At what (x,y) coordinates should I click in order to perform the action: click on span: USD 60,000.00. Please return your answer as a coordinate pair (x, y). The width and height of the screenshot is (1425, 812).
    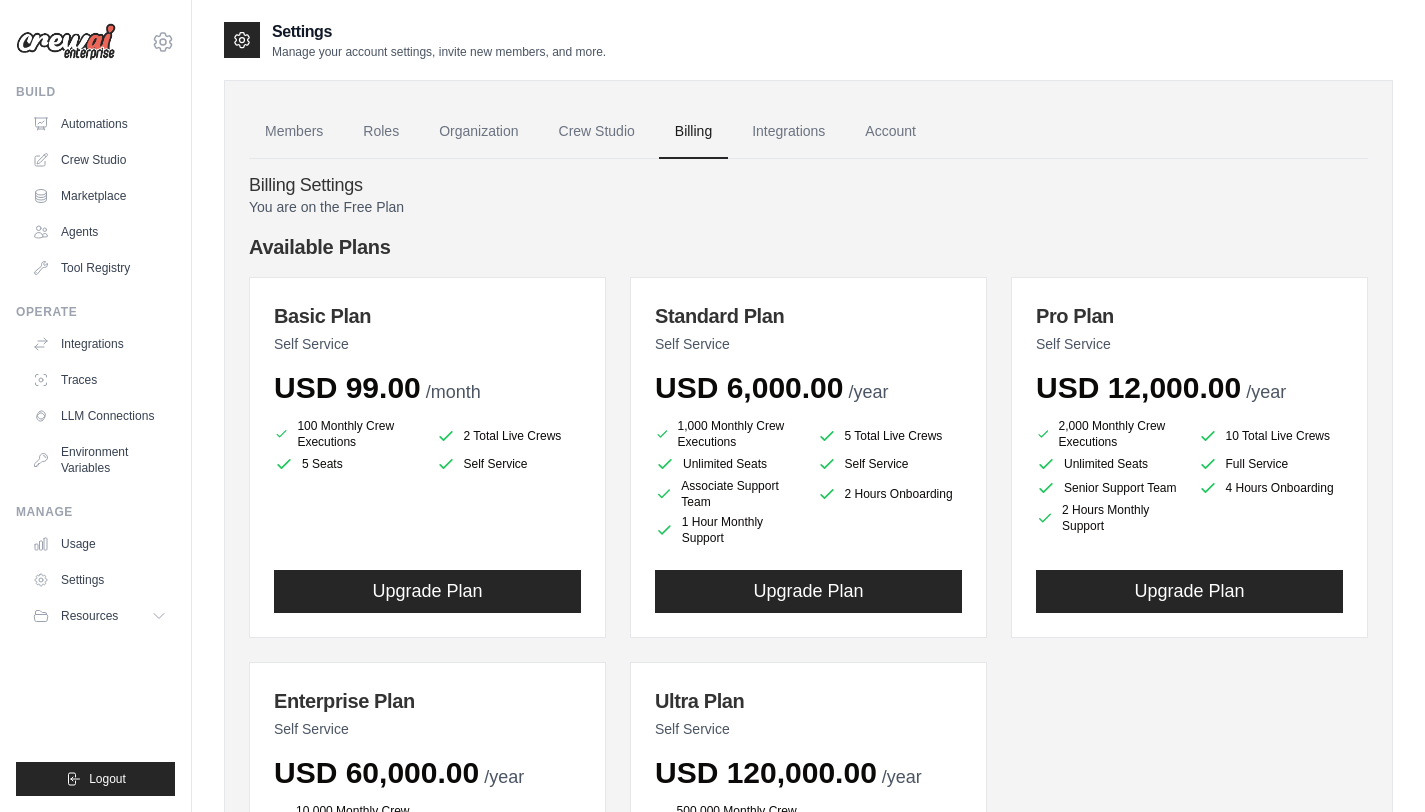
    Looking at the image, I should click on (376, 772).